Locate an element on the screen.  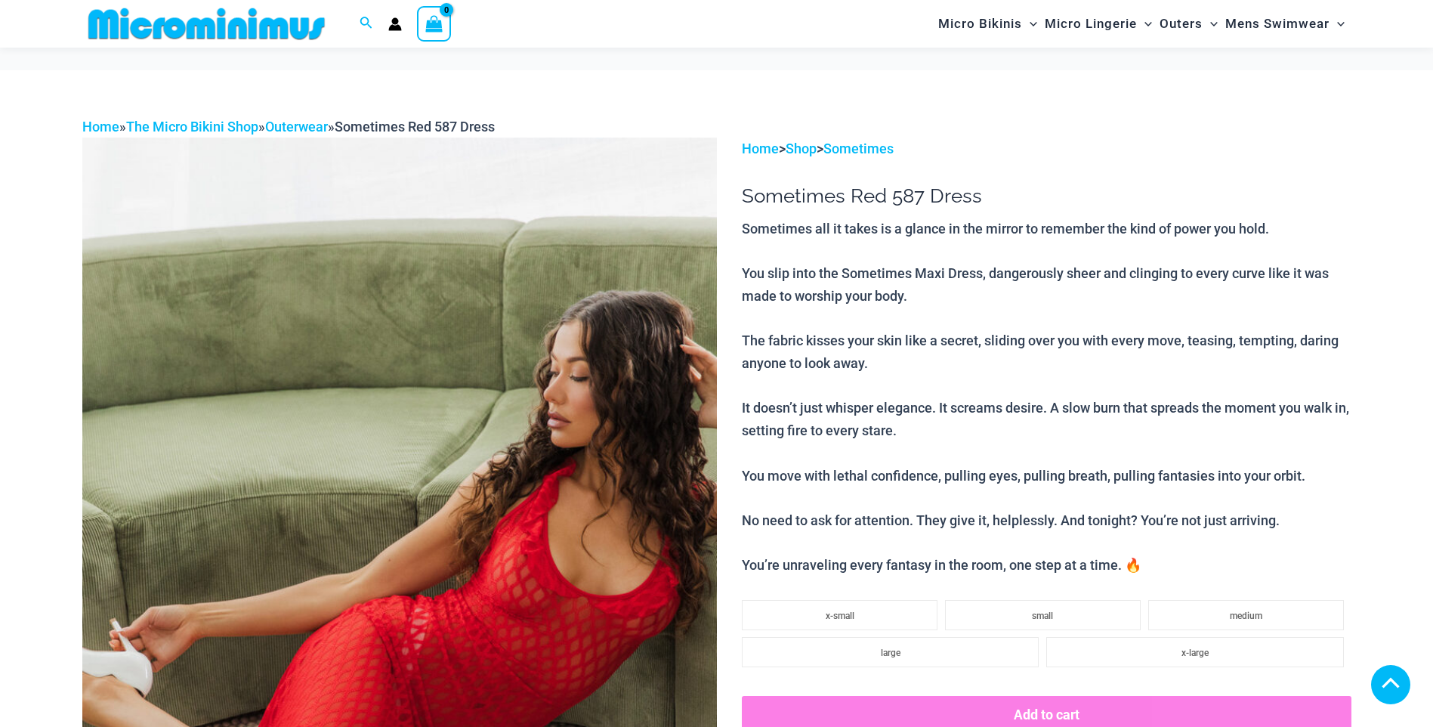
a: Shop is located at coordinates (801, 148).